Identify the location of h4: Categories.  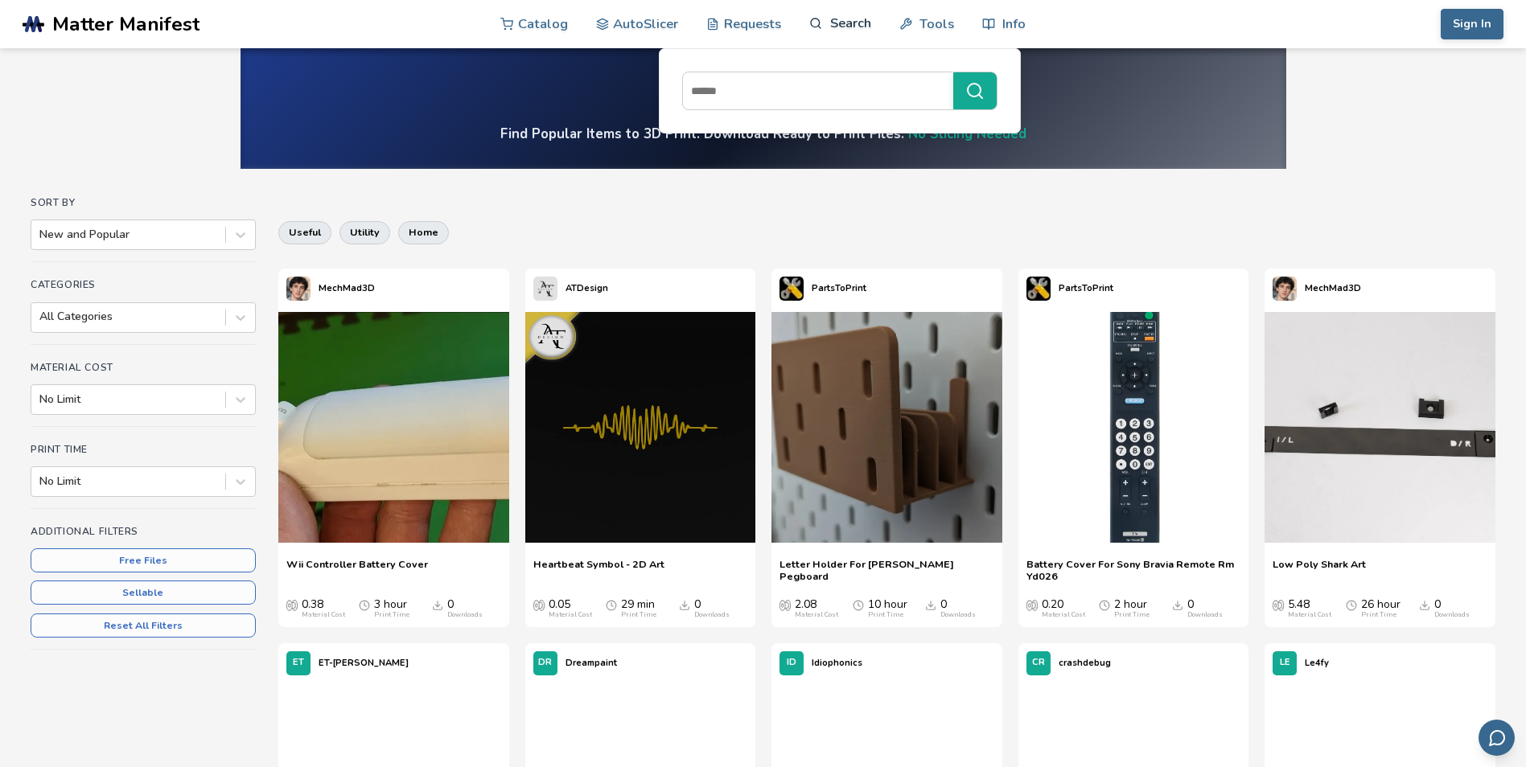
(143, 285).